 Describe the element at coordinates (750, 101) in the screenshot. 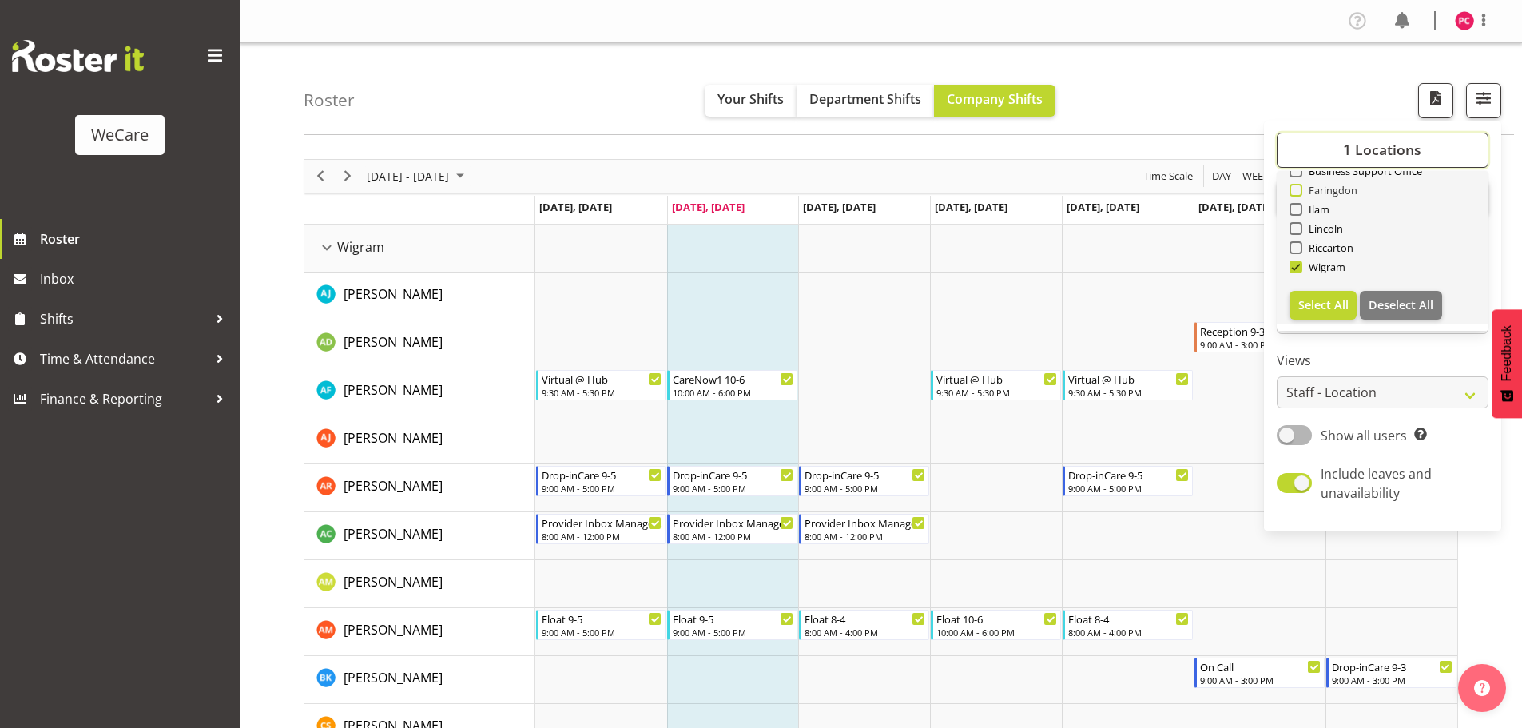

I see `button: Your Shifts` at that location.